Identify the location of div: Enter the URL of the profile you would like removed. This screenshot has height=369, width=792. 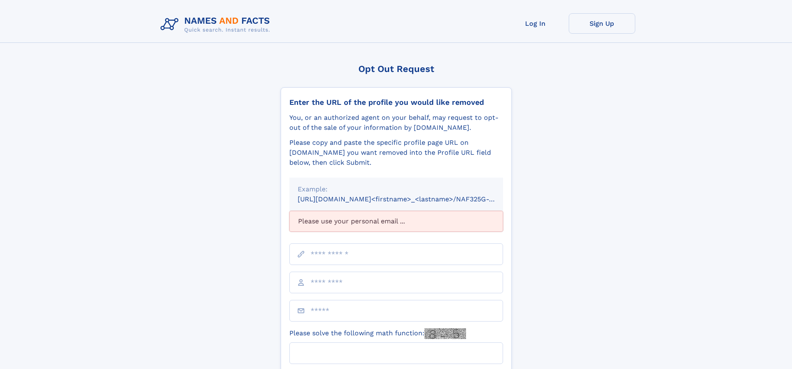
(396, 102).